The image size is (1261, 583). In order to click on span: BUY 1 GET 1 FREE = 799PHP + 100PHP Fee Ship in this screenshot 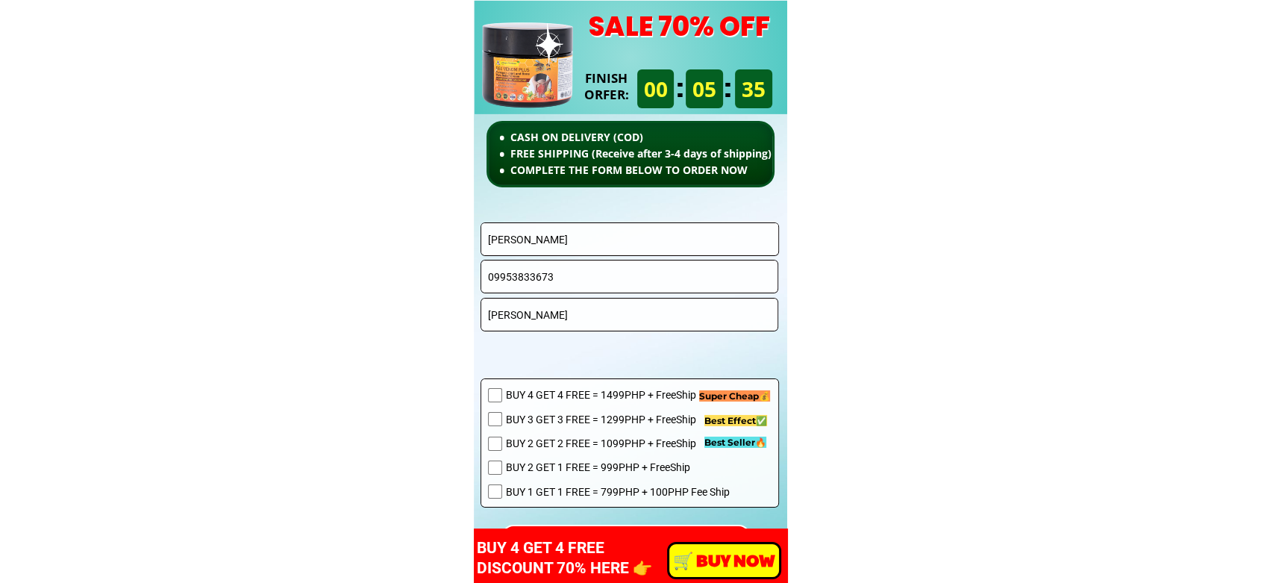, I will do `click(618, 492)`.